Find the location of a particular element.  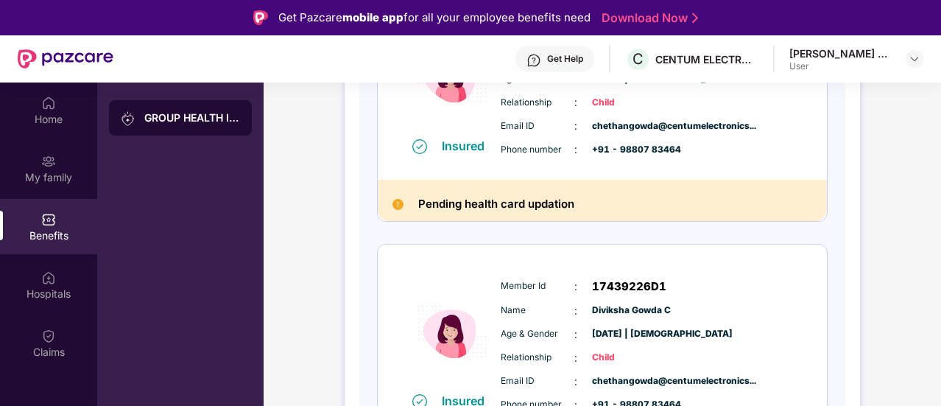

img: svg+xml;base64,PHN2ZyBpZD0iQ2xhaW0iIHhtbG5zPSJodHRwOi8vd3d3LnczLm9yZy8yMDAwL3N2ZyIgd2lkdGg9IjIwIi... is located at coordinates (49, 336).